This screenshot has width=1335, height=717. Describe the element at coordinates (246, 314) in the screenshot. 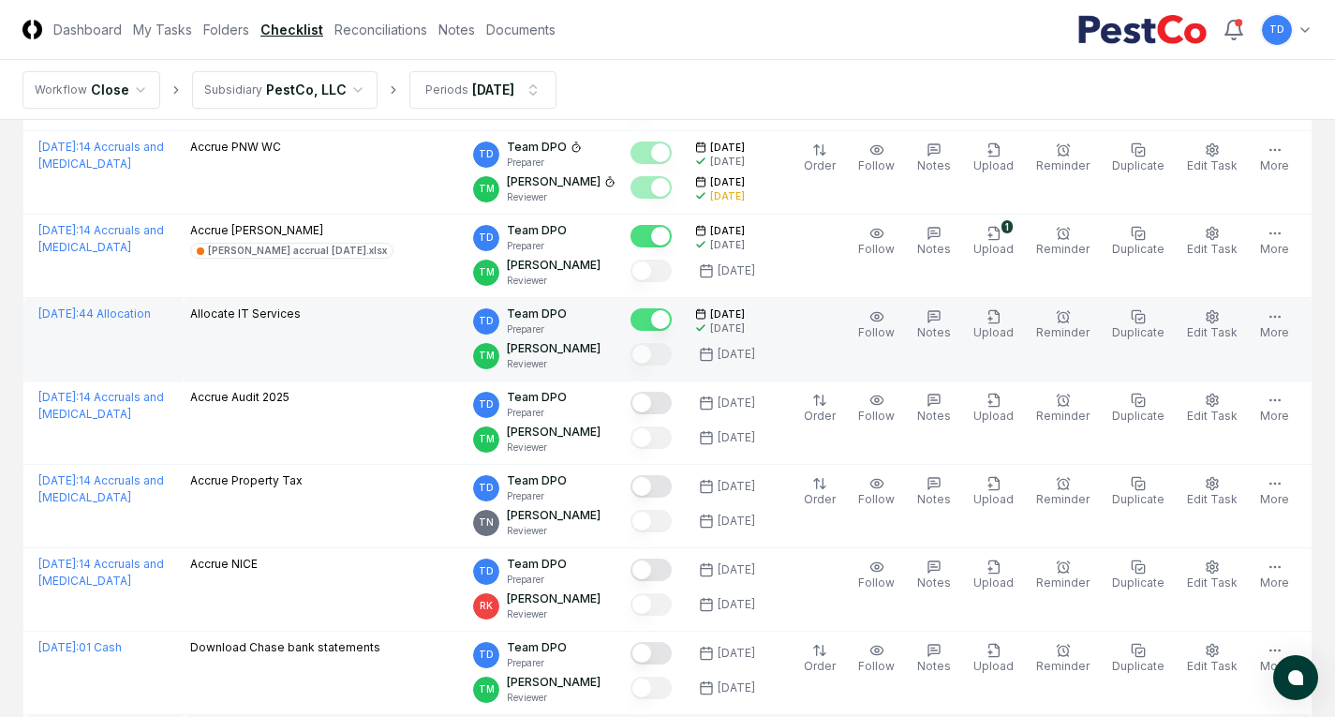

I see `p: Allocate IT Services` at that location.